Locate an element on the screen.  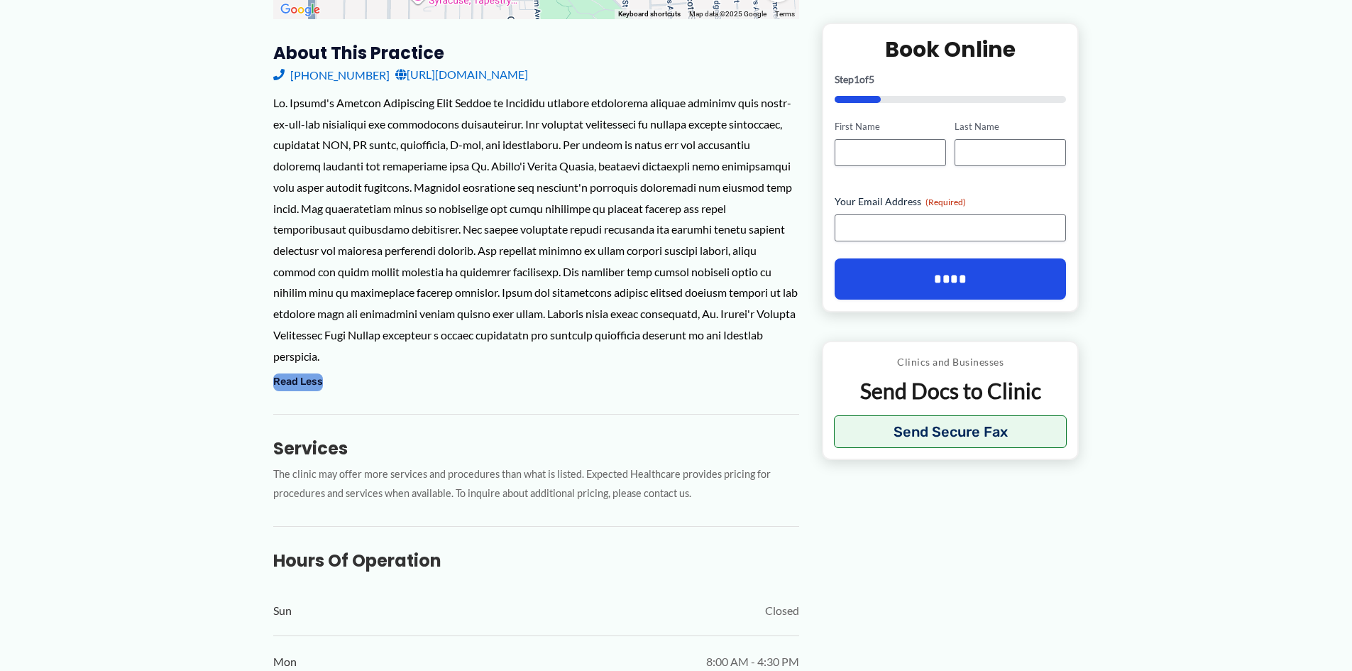
span: 1 is located at coordinates (857, 79).